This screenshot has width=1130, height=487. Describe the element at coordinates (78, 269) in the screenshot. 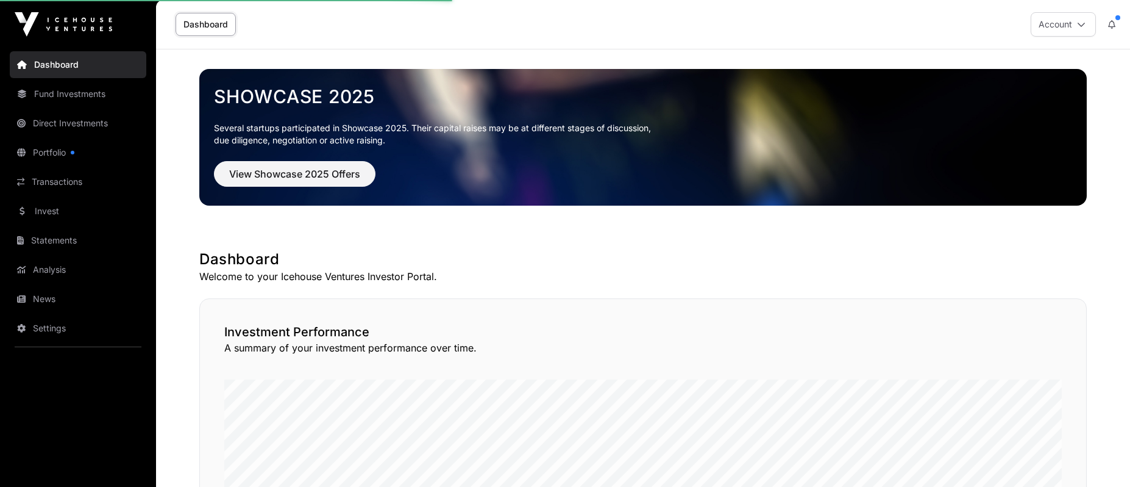

I see `a: Analysis` at that location.